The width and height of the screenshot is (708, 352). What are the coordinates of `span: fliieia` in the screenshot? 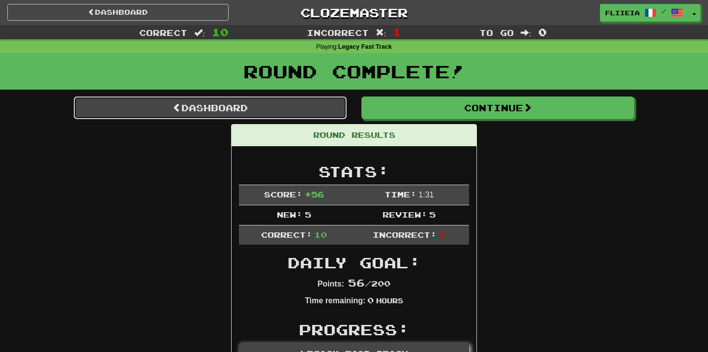 It's located at (622, 13).